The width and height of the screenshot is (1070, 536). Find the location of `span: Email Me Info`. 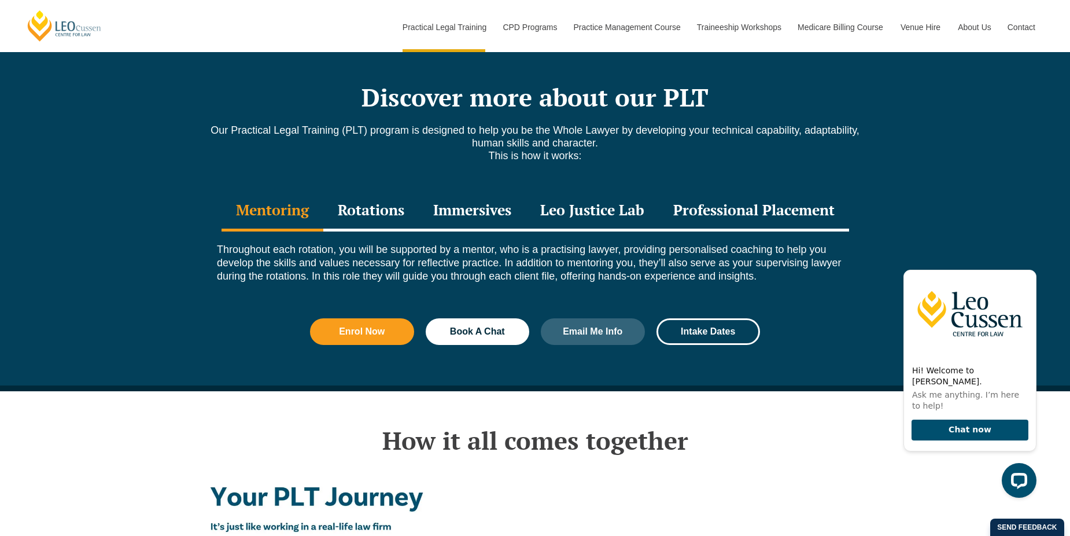

span: Email Me Info is located at coordinates (592, 331).